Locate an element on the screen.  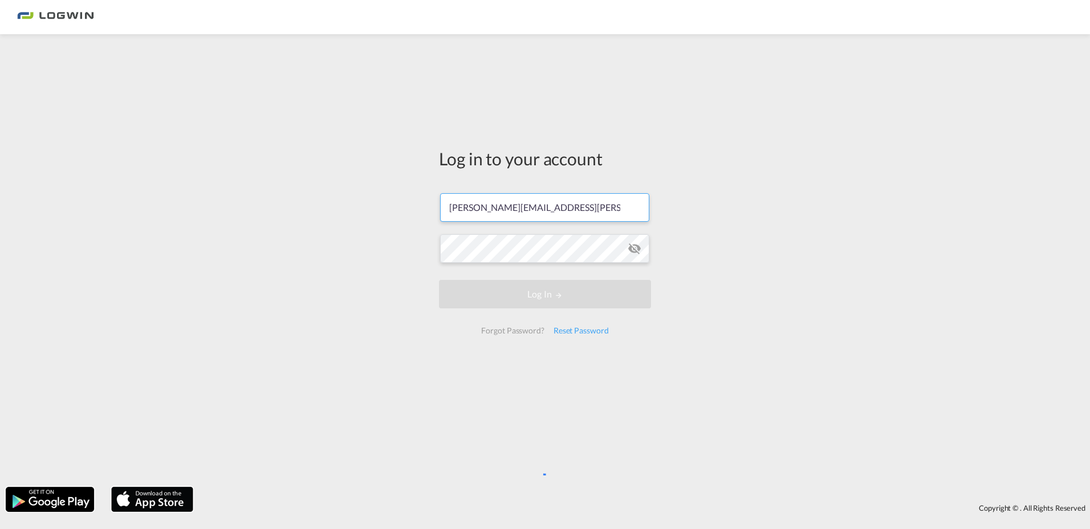
div: Log in to your account is located at coordinates (545, 158).